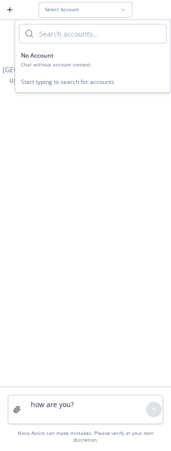  I want to click on div: Nova Assist can make mistakes. Please verify at your own discretion., so click(85, 436).